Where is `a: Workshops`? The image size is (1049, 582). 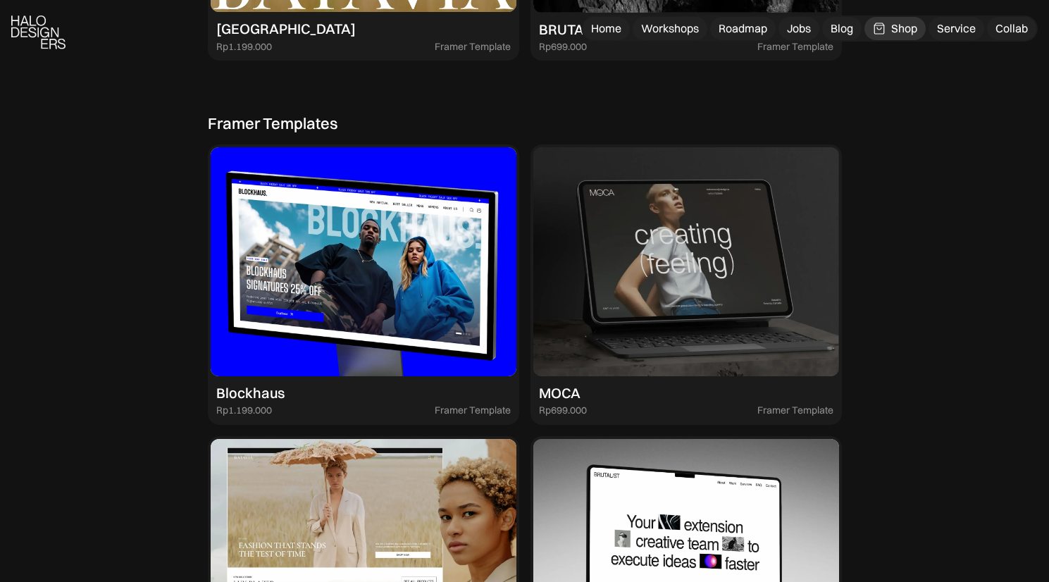 a: Workshops is located at coordinates (670, 28).